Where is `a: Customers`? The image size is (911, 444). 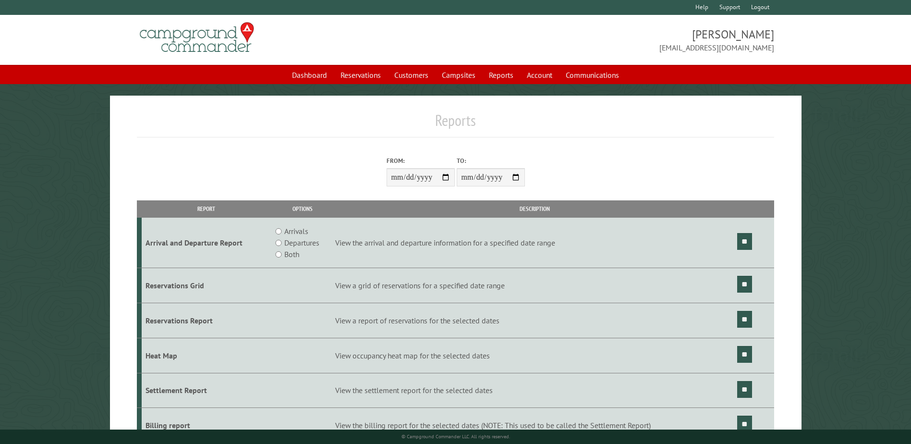
a: Customers is located at coordinates (411, 75).